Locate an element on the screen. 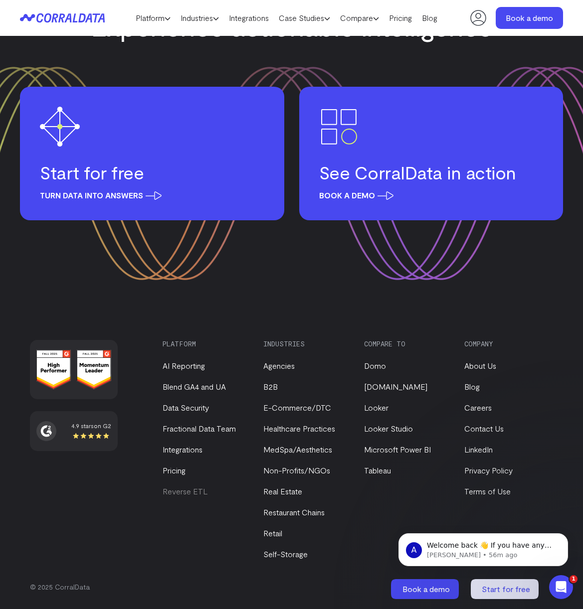 Image resolution: width=583 pixels, height=609 pixels. a: MedSpa/Aesthetics is located at coordinates (298, 449).